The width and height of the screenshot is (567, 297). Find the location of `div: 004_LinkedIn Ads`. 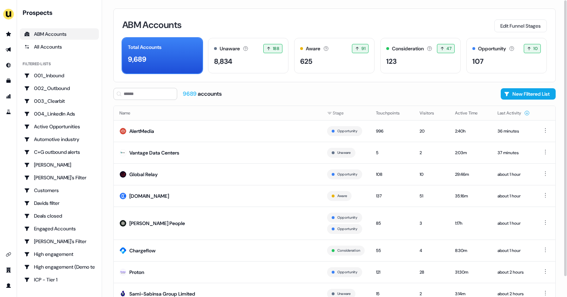

div: 004_LinkedIn Ads is located at coordinates (59, 114).